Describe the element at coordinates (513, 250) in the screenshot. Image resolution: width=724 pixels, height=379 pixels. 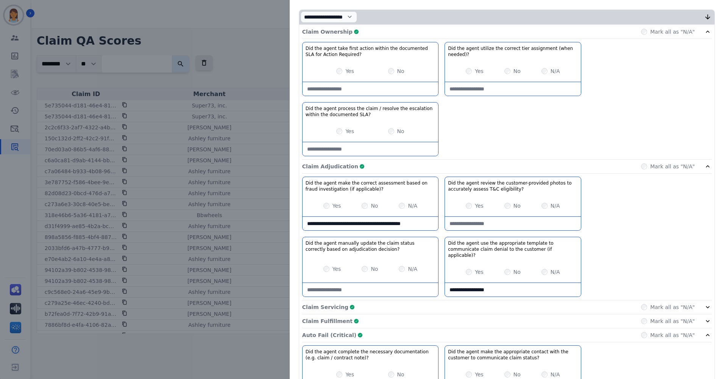
I see `h3: Did the agent use the appropriate template to communicate claim denial to the customer (if applic...` at that location.